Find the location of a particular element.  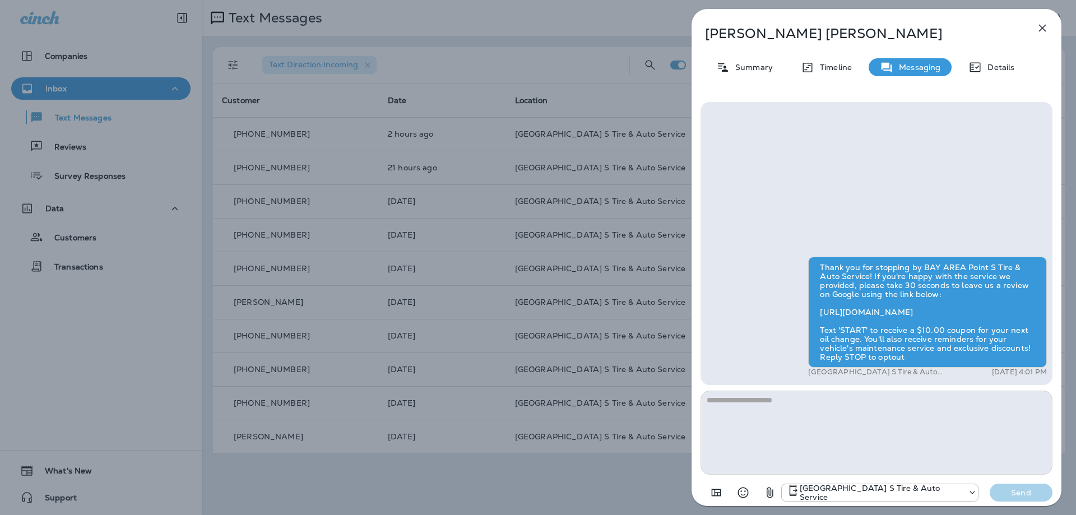

div: +1 (410) 795-4333 is located at coordinates (880, 493).